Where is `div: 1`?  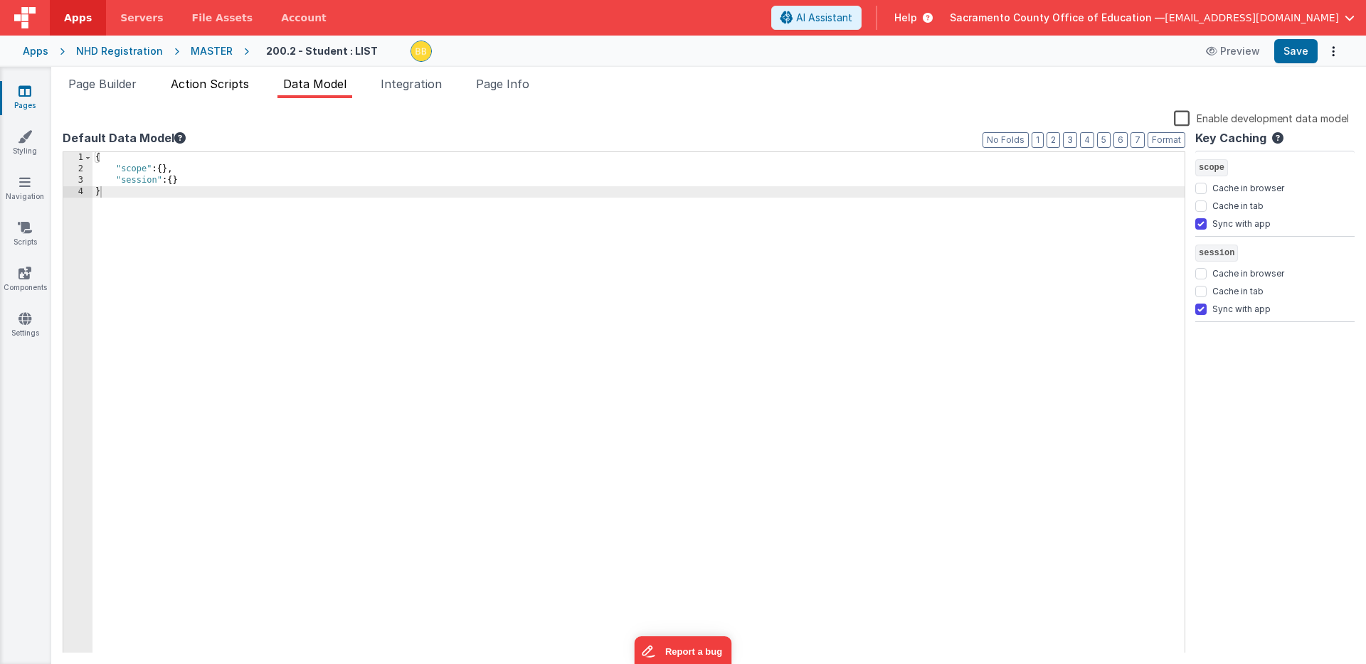 div: 1 is located at coordinates (78, 158).